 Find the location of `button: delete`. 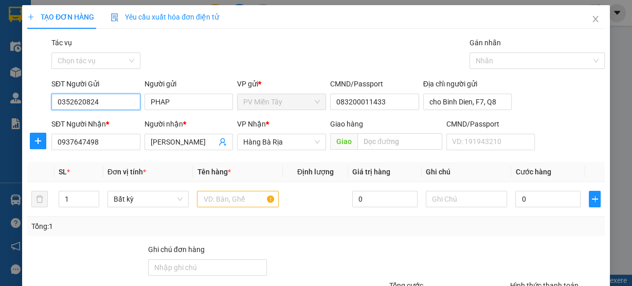

button: delete is located at coordinates (40, 199).